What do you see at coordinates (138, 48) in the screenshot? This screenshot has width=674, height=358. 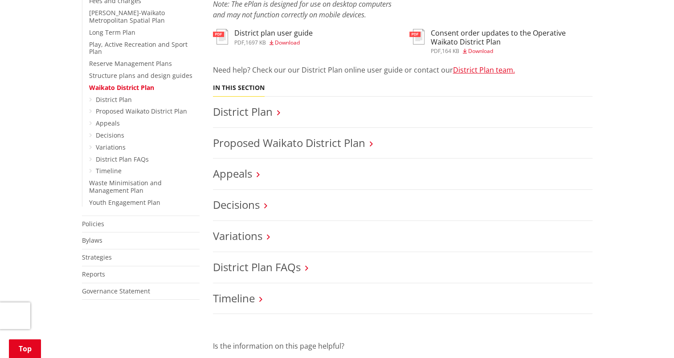 I see `a: Play, Active Recreation and Sport Plan` at bounding box center [138, 48].